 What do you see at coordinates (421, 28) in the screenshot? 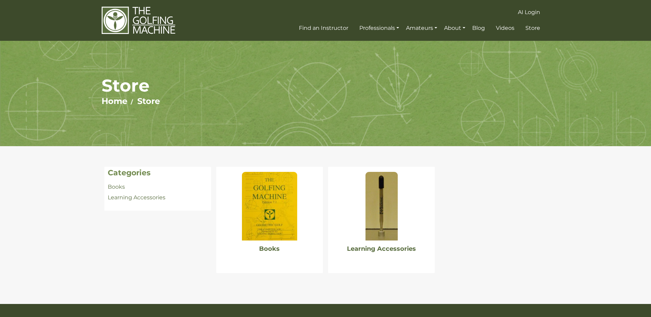
I see `a: Amateurs` at bounding box center [421, 28].